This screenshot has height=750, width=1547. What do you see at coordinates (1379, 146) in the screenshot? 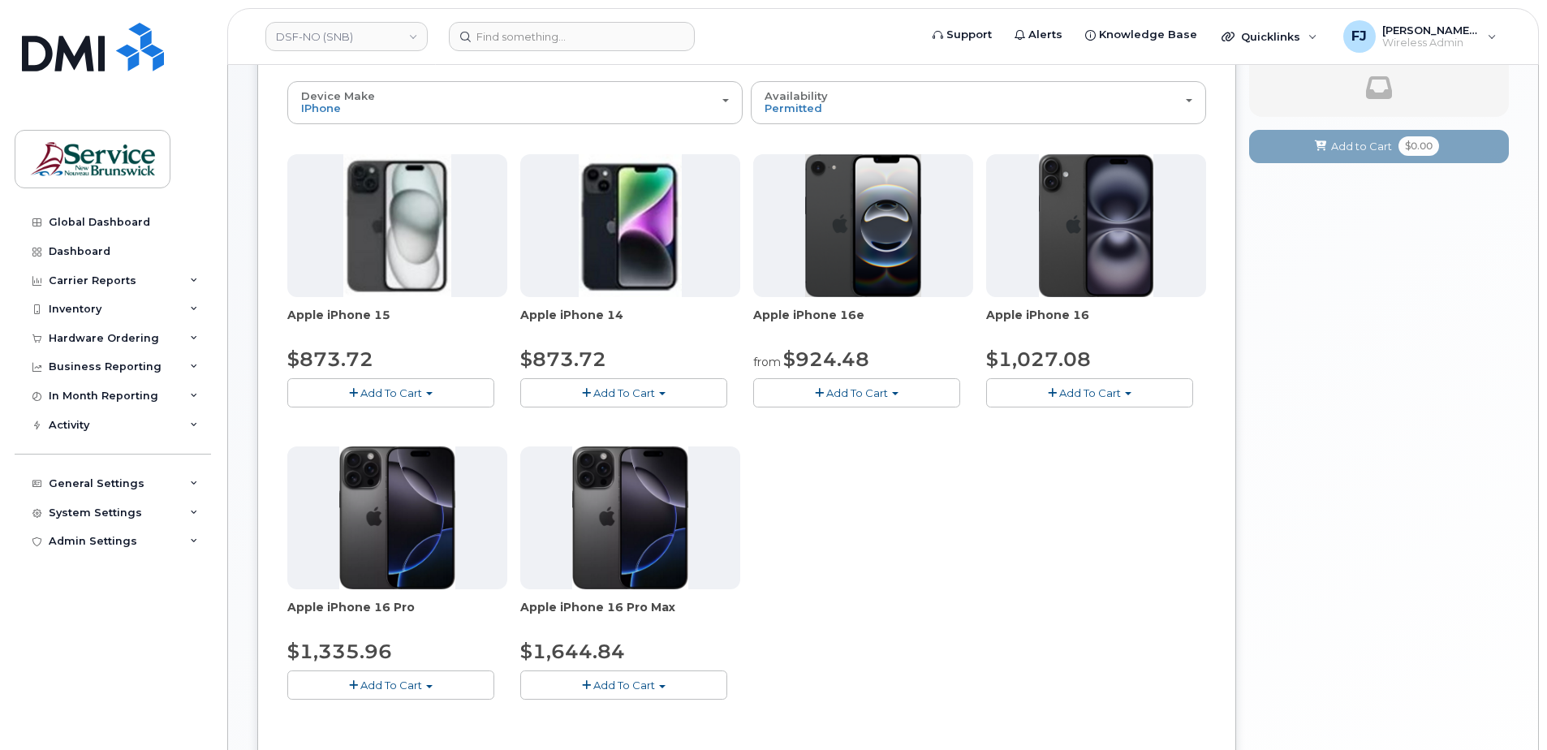
I see `button: Add to Cart $0.00` at bounding box center [1379, 146].